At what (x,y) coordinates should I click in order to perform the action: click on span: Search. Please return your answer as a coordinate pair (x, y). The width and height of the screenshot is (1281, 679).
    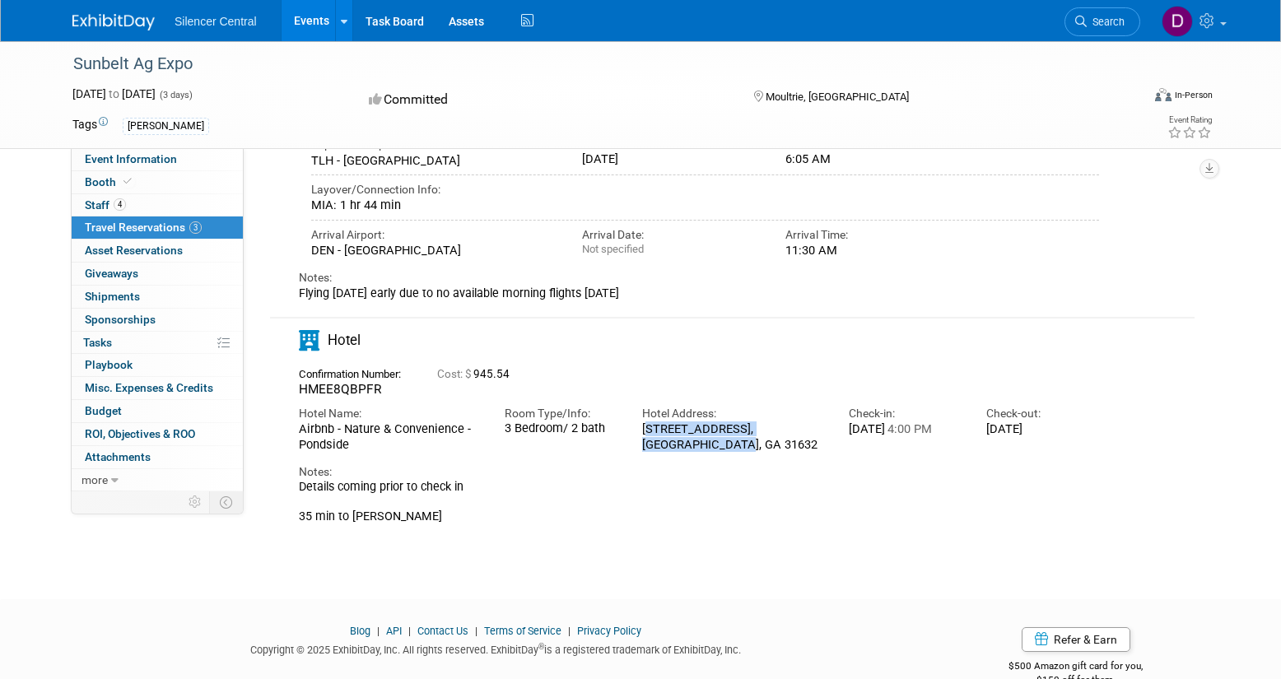
    Looking at the image, I should click on (1106, 21).